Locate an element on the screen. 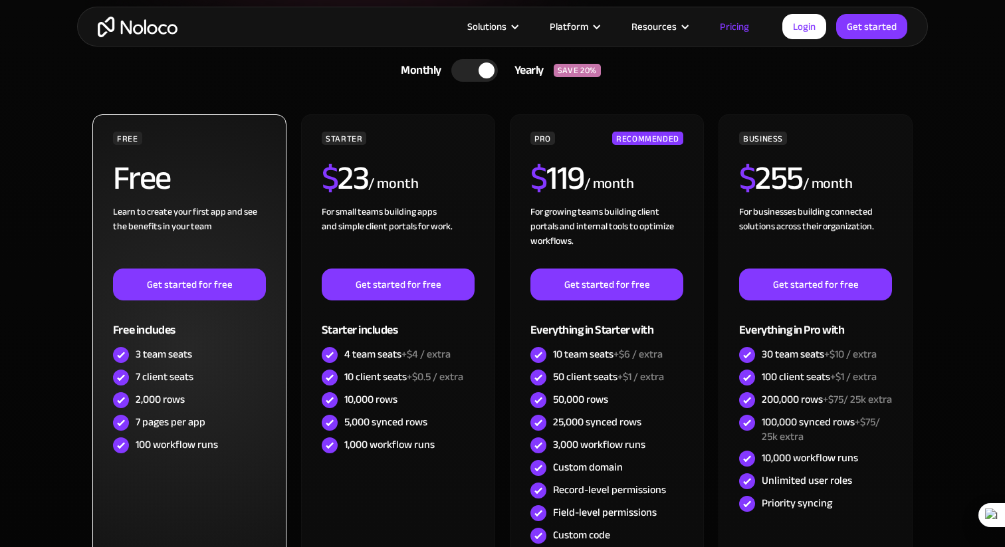  a: Login is located at coordinates (804, 27).